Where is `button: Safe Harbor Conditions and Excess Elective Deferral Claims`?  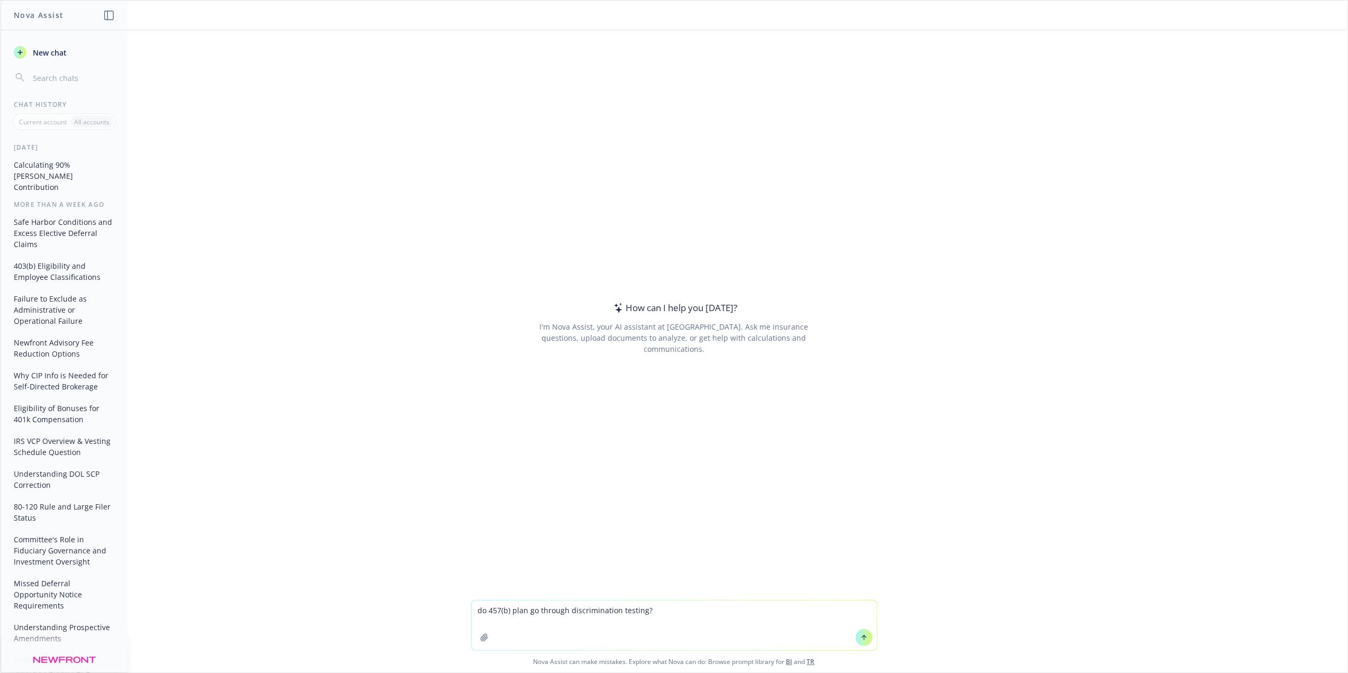 button: Safe Harbor Conditions and Excess Elective Deferral Claims is located at coordinates (64, 233).